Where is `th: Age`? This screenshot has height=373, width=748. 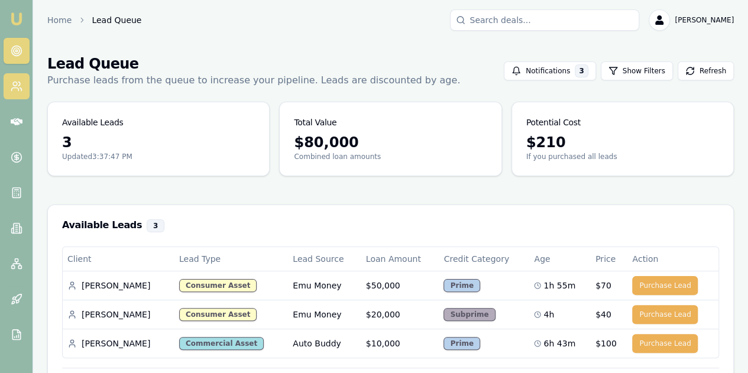 th: Age is located at coordinates (560, 259).